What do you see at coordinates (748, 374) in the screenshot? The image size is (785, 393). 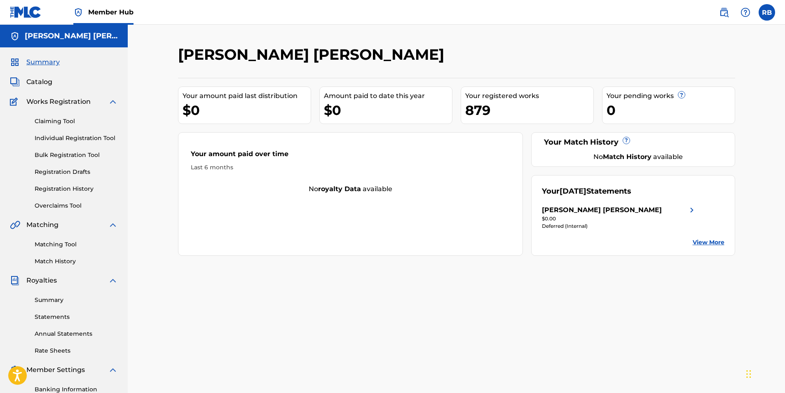 I see `div: Drag` at bounding box center [748, 374].